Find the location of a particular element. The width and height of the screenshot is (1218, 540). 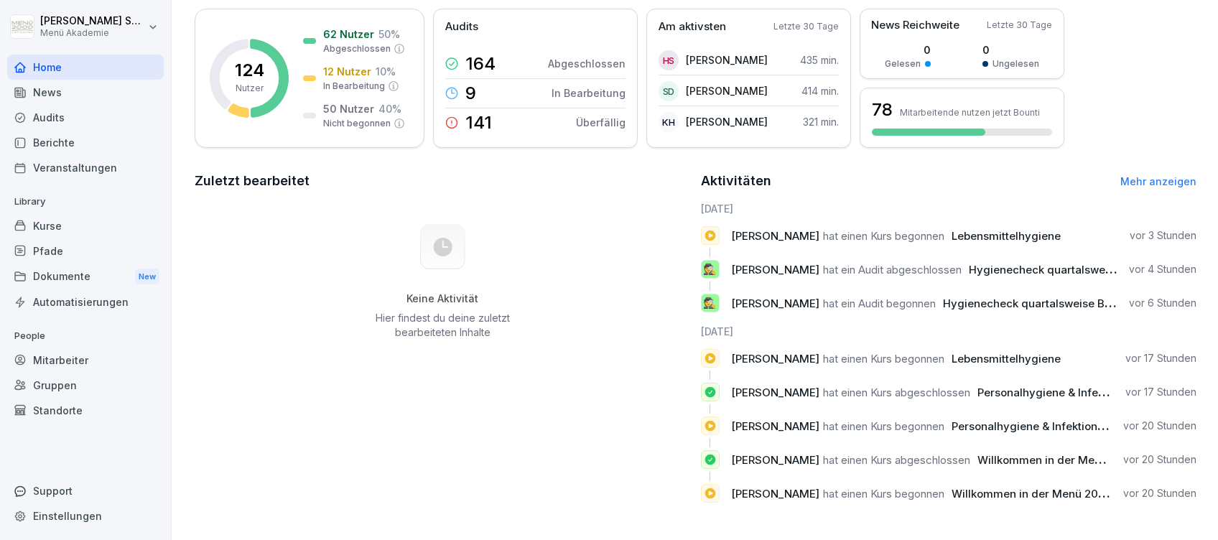

p: 50 Nutzer is located at coordinates (348, 108).